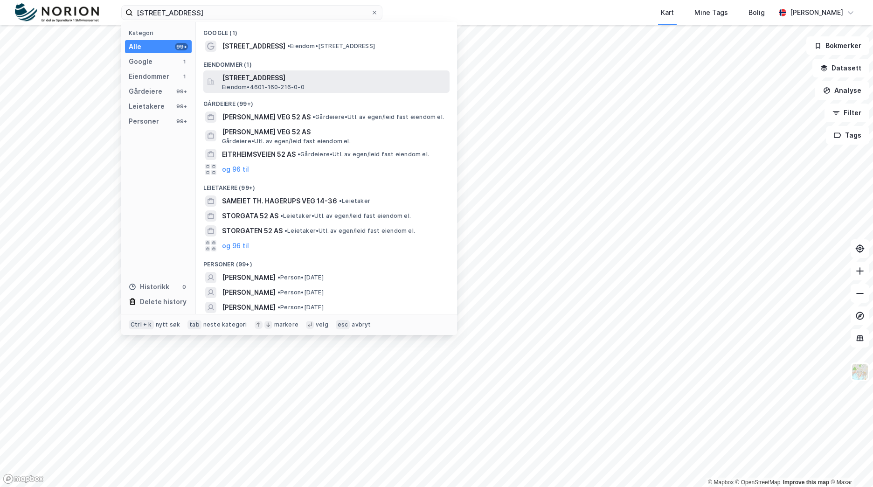 This screenshot has width=873, height=487. I want to click on a: Mapbox, so click(720, 482).